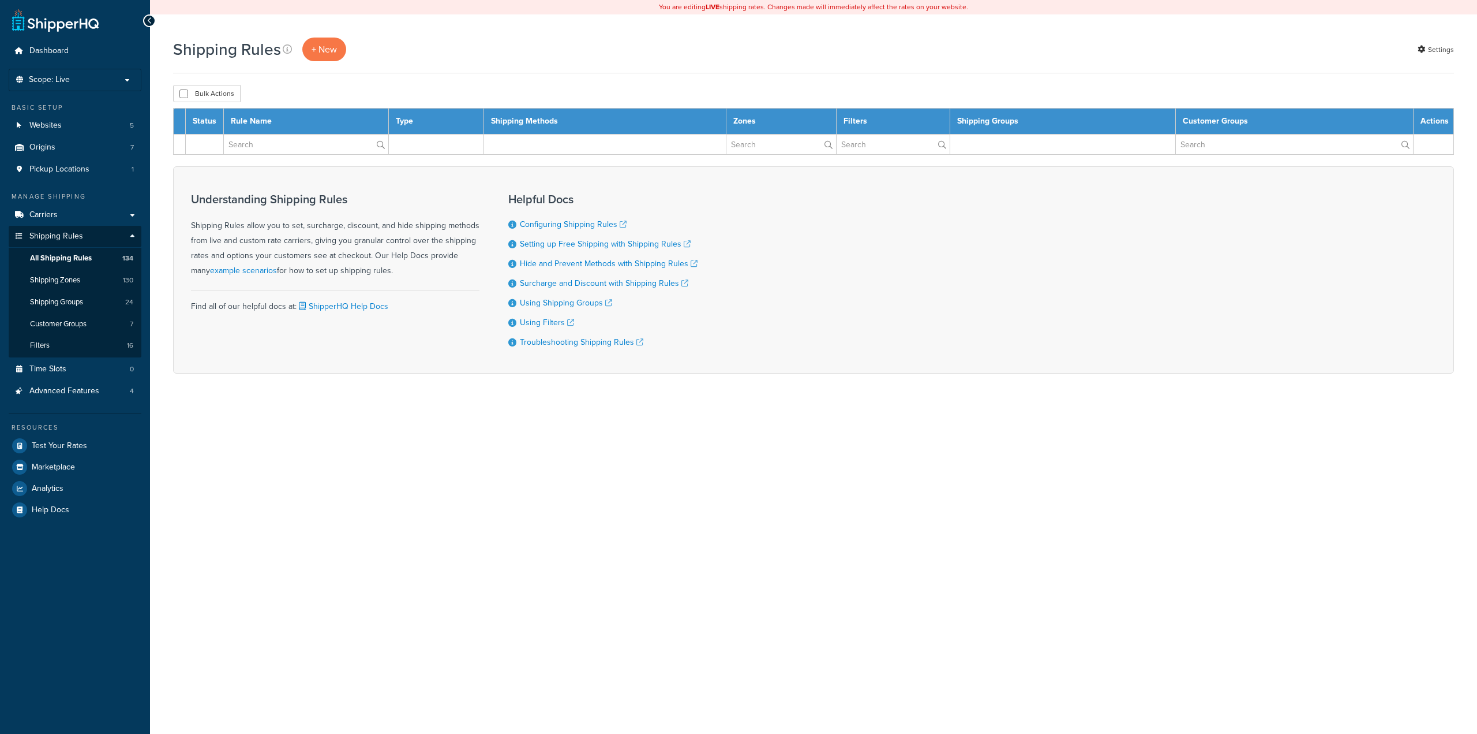 The image size is (1477, 734). What do you see at coordinates (75, 324) in the screenshot?
I see `li: Customer Groups` at bounding box center [75, 324].